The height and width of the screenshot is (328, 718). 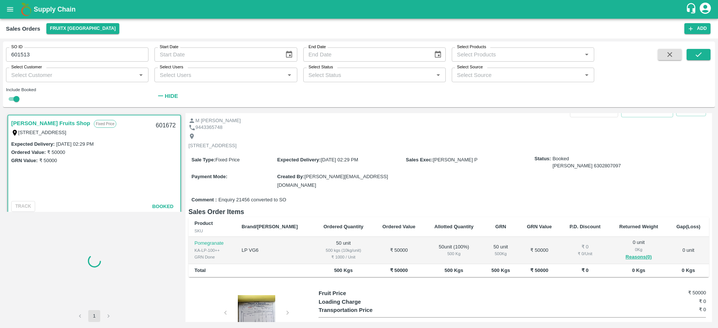 I want to click on label: Created By :, so click(x=291, y=177).